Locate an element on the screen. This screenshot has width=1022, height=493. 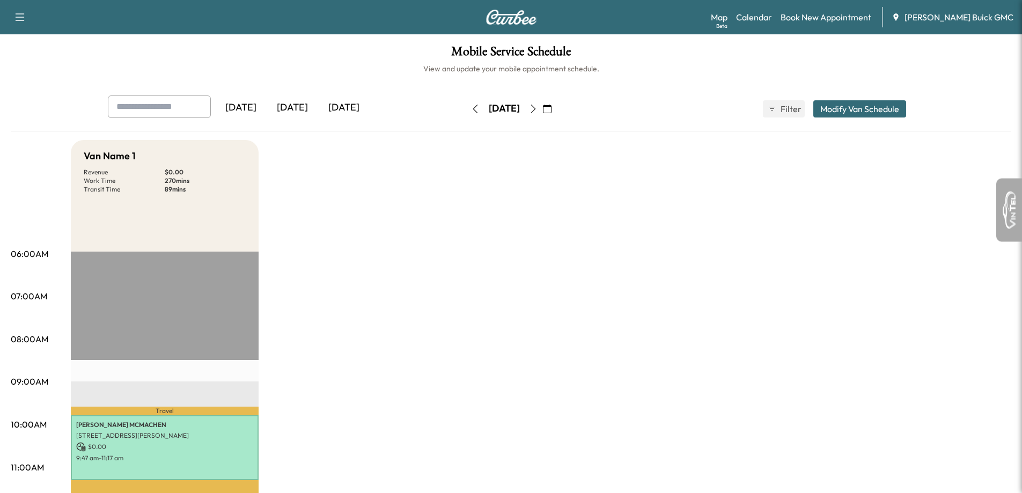
p: 09:00AM is located at coordinates (30, 381).